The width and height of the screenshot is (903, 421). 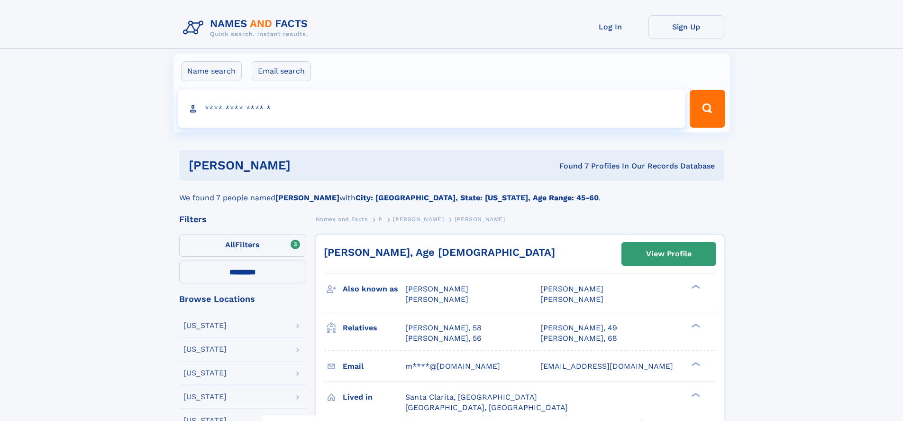 What do you see at coordinates (380, 219) in the screenshot?
I see `span: P` at bounding box center [380, 219].